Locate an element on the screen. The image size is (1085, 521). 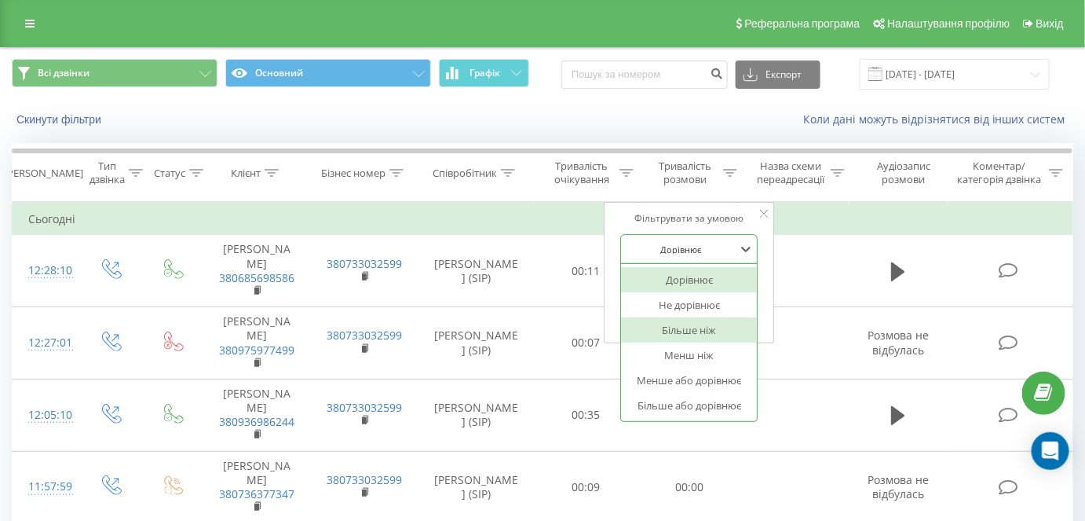
button: Всі дзвінки is located at coordinates (115, 73).